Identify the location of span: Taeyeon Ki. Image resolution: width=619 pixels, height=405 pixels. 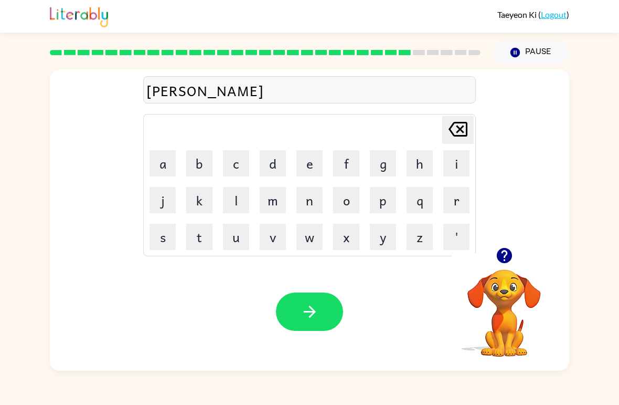
(518, 14).